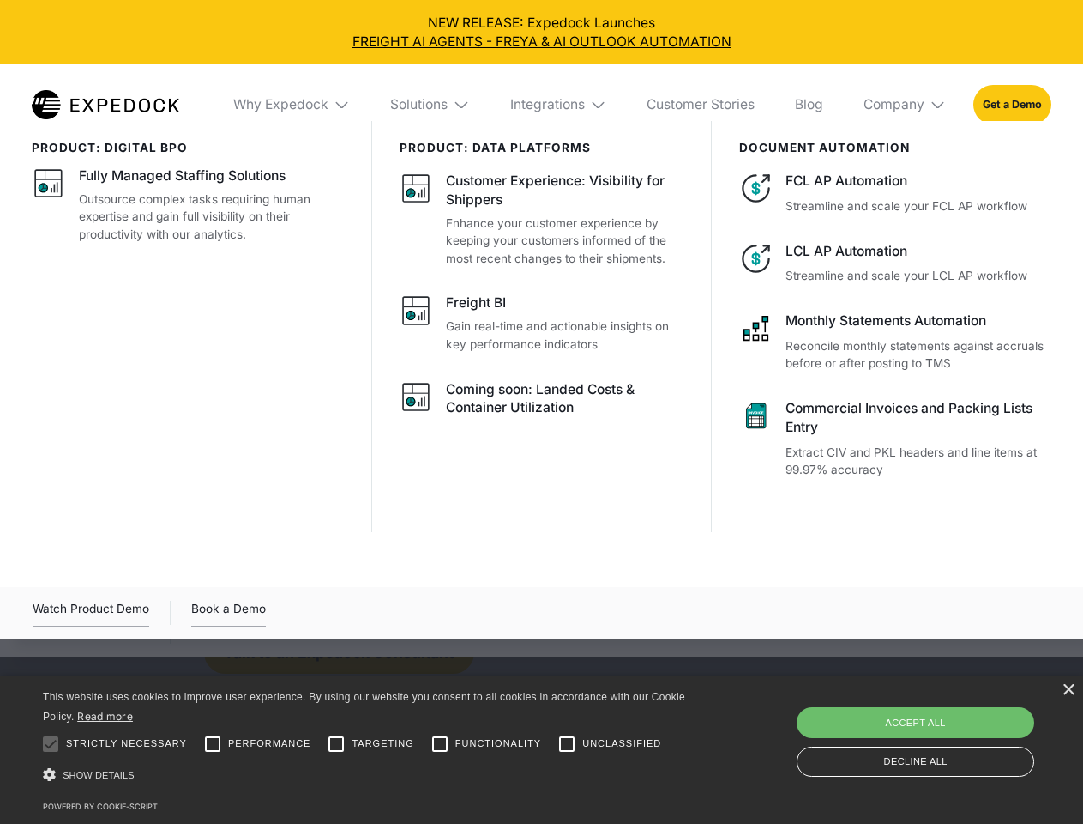 The image size is (1083, 824). What do you see at coordinates (105, 715) in the screenshot?
I see `a: Read more` at bounding box center [105, 715].